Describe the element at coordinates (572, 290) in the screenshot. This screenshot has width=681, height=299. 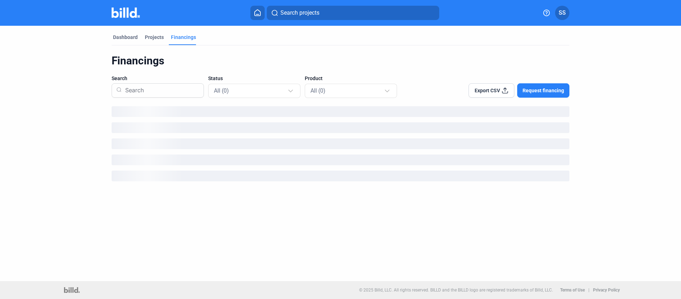
I see `b: Terms of Use` at that location.